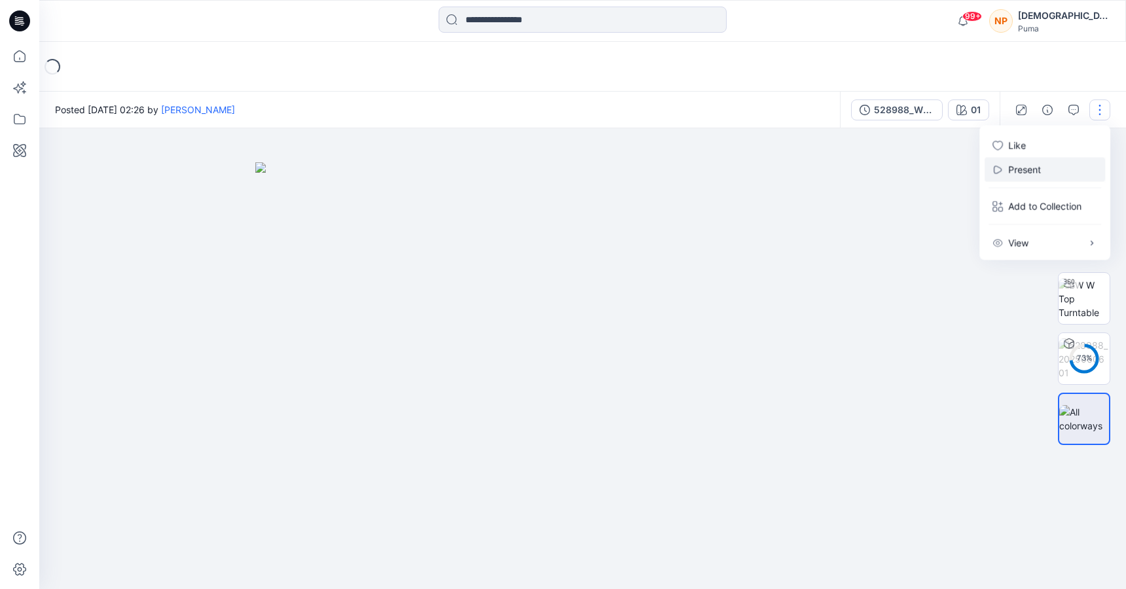  Describe the element at coordinates (1024, 169) in the screenshot. I see `a: Present` at that location.